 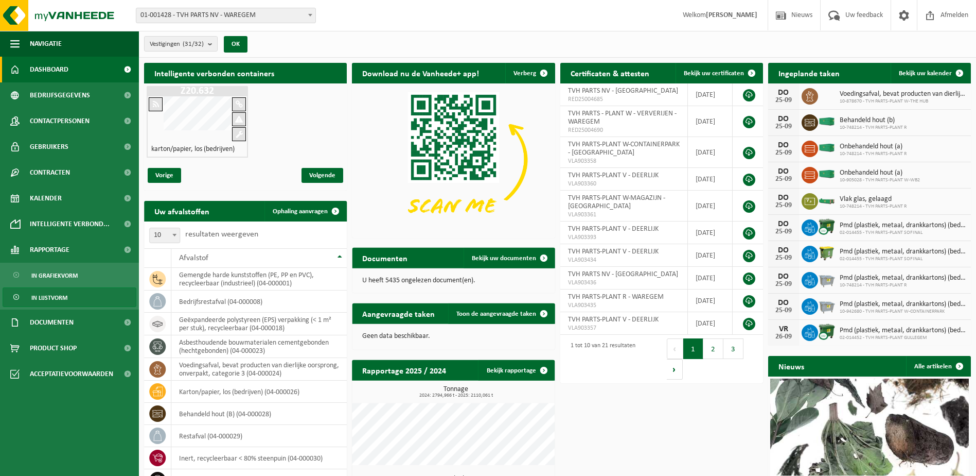 I want to click on span: Vlak glas, gelaagd, so click(x=873, y=199).